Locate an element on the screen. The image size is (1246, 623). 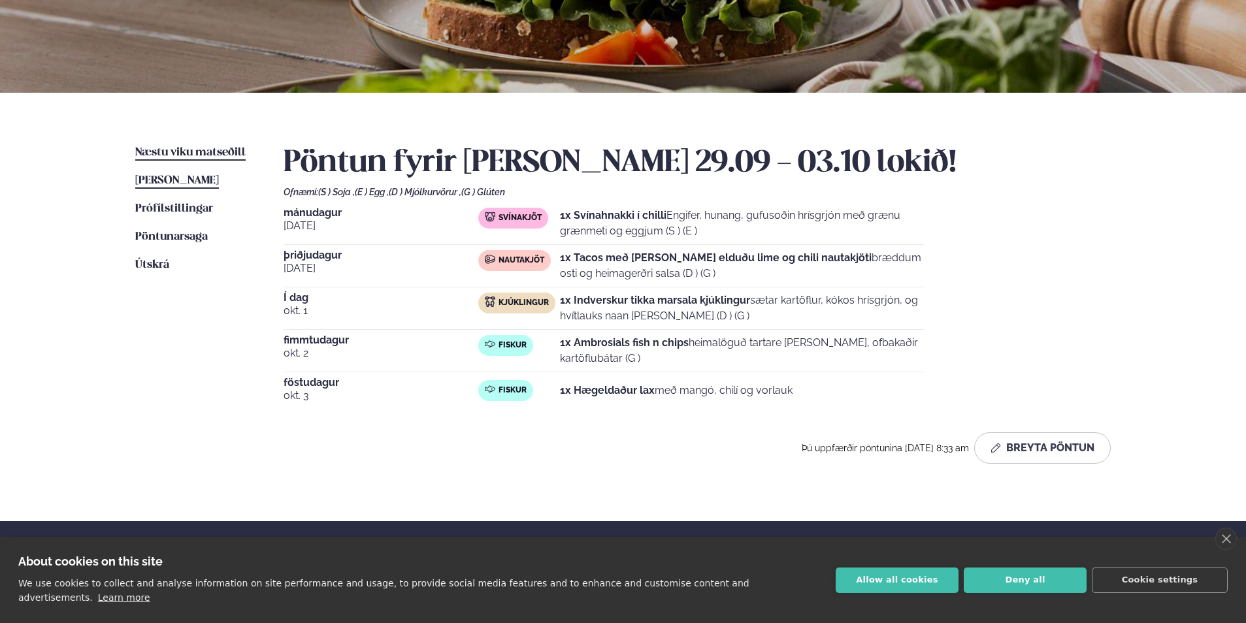
button: Deny all is located at coordinates (1025, 580).